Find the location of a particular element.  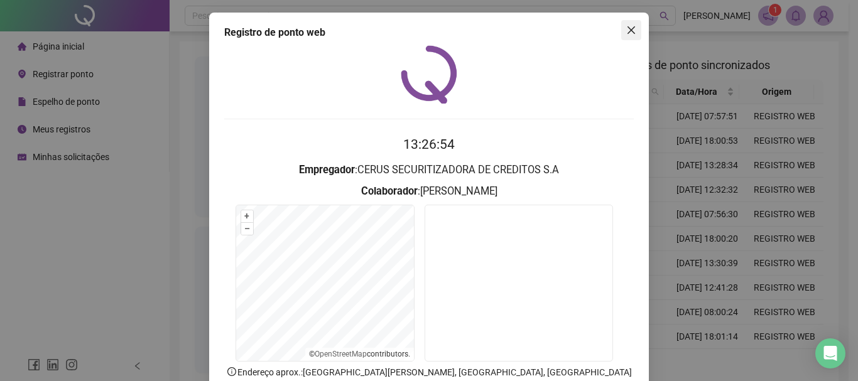

strong: Empregador is located at coordinates (327, 170).